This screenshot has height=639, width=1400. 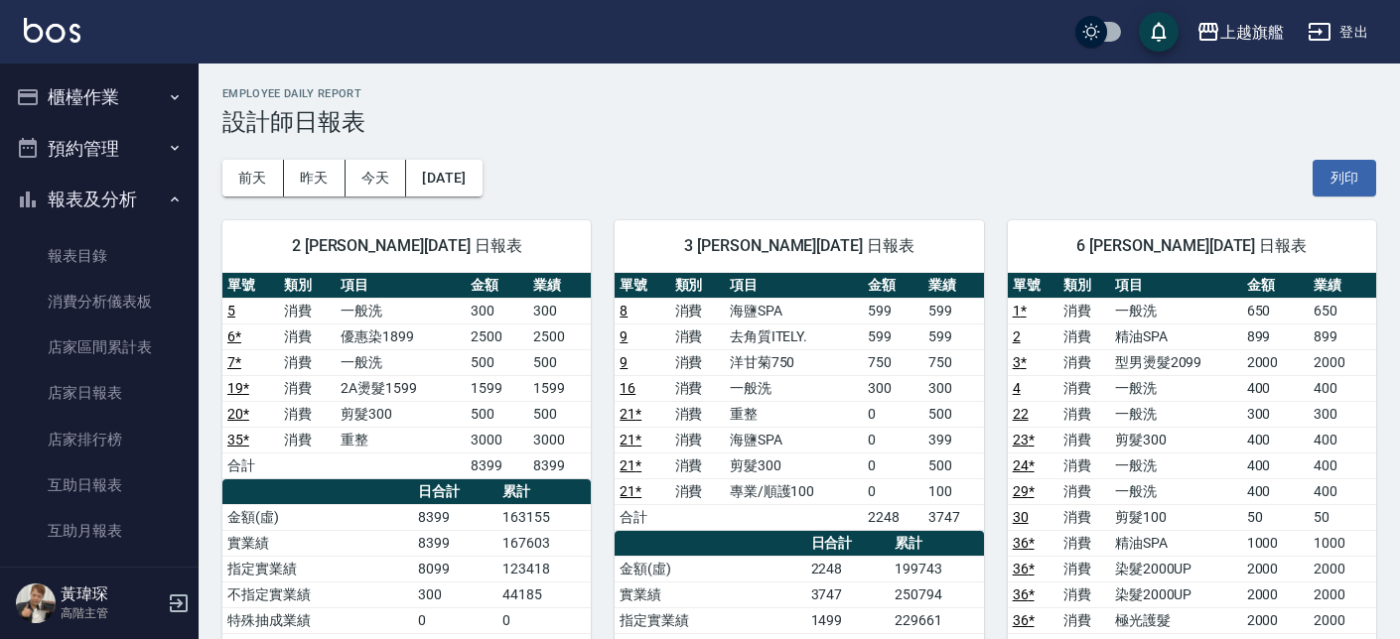 I want to click on td: 型男燙髮2099, so click(x=1175, y=362).